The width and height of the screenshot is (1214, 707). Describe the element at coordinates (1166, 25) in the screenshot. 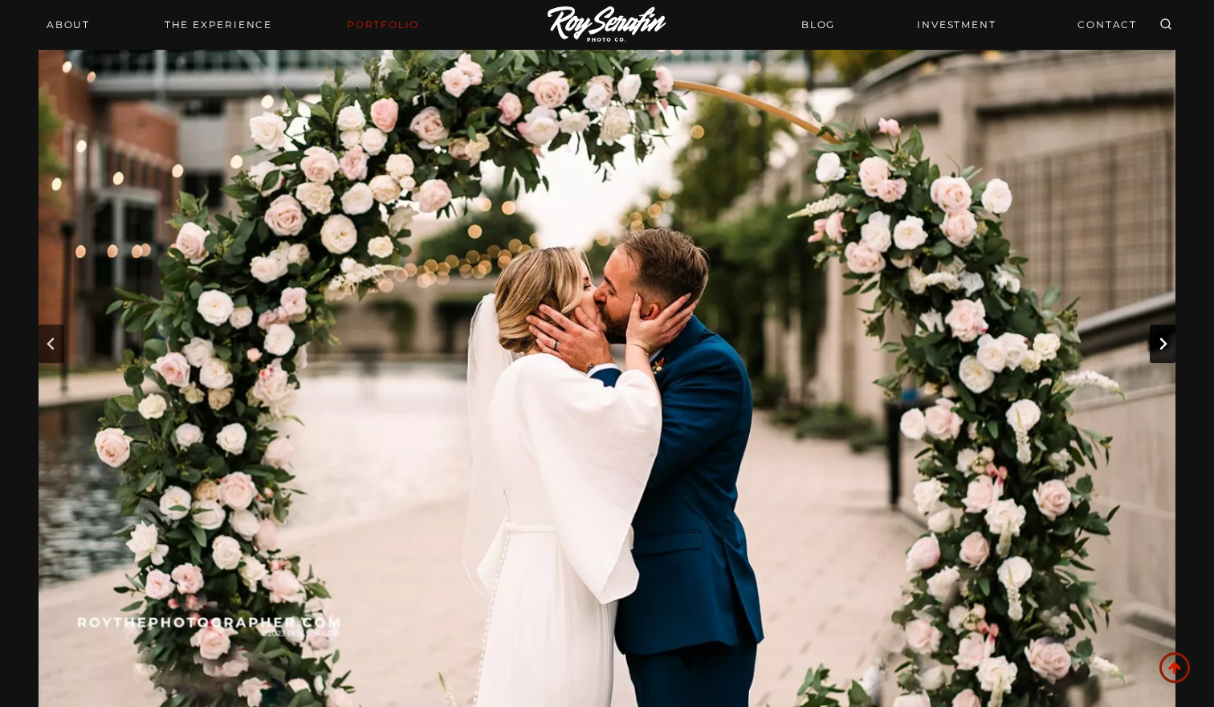

I see `button: View Search Form` at that location.